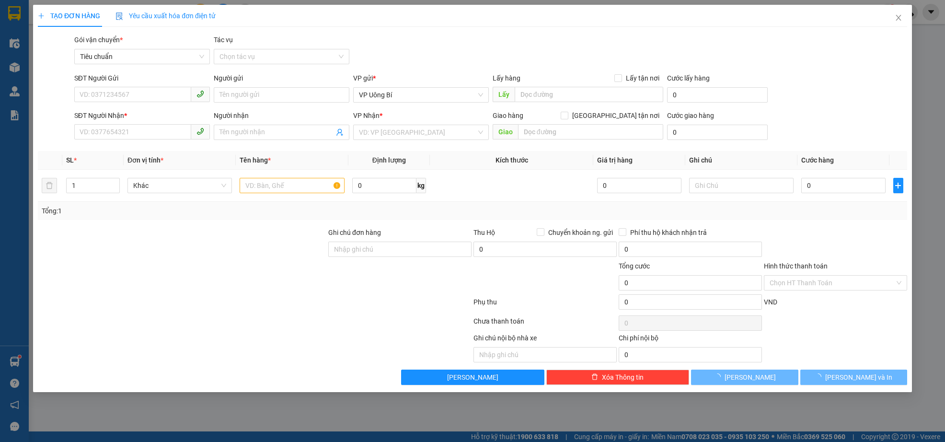  Describe the element at coordinates (366, 116) in the screenshot. I see `span: VP Nhận` at that location.